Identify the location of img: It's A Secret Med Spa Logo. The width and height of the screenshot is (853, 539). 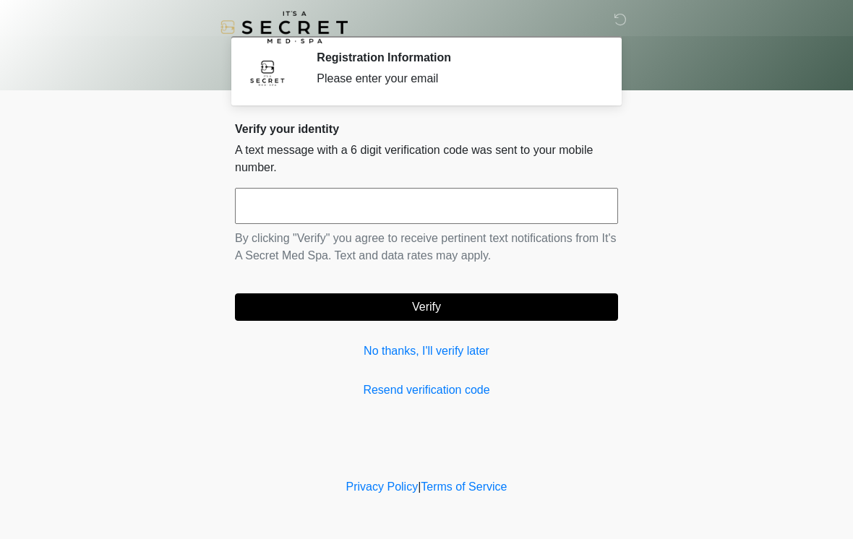
(284, 27).